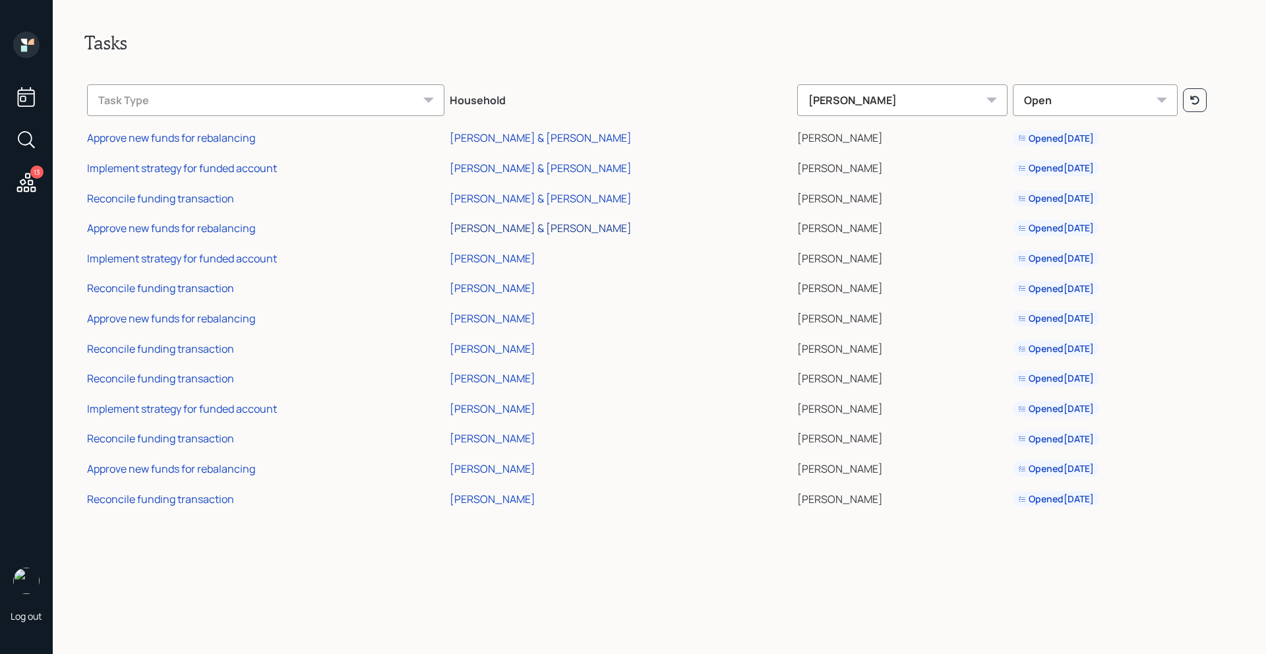 This screenshot has width=1266, height=654. Describe the element at coordinates (620, 98) in the screenshot. I see `th: Household` at that location.